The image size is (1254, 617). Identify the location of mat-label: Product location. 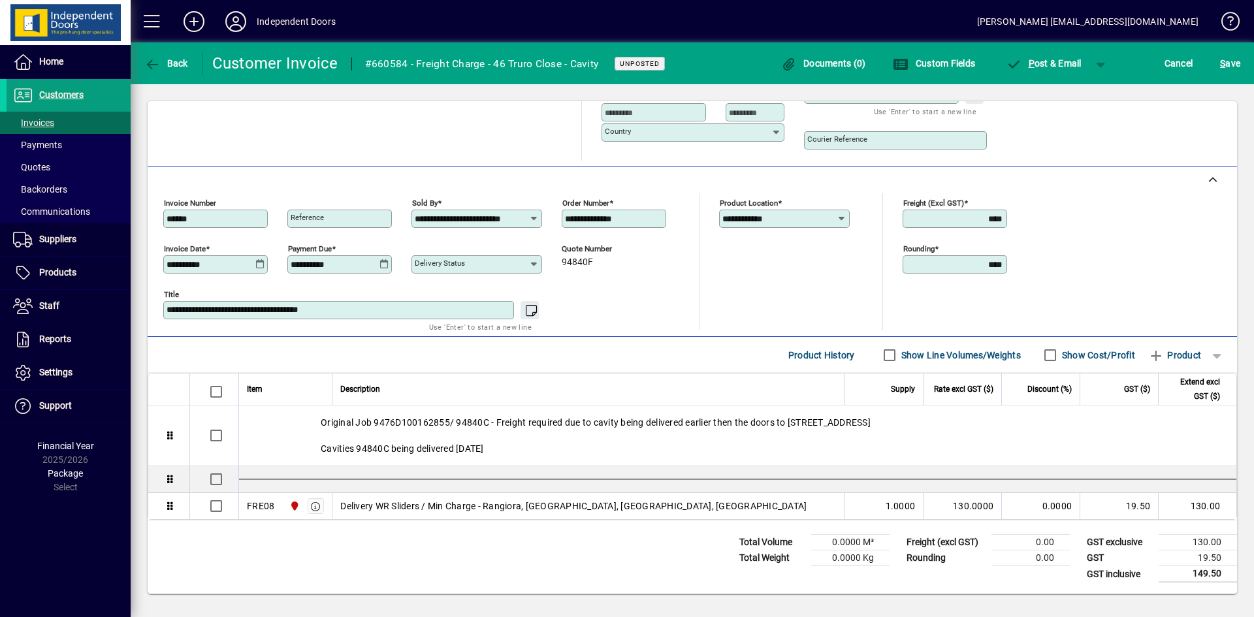
(749, 203).